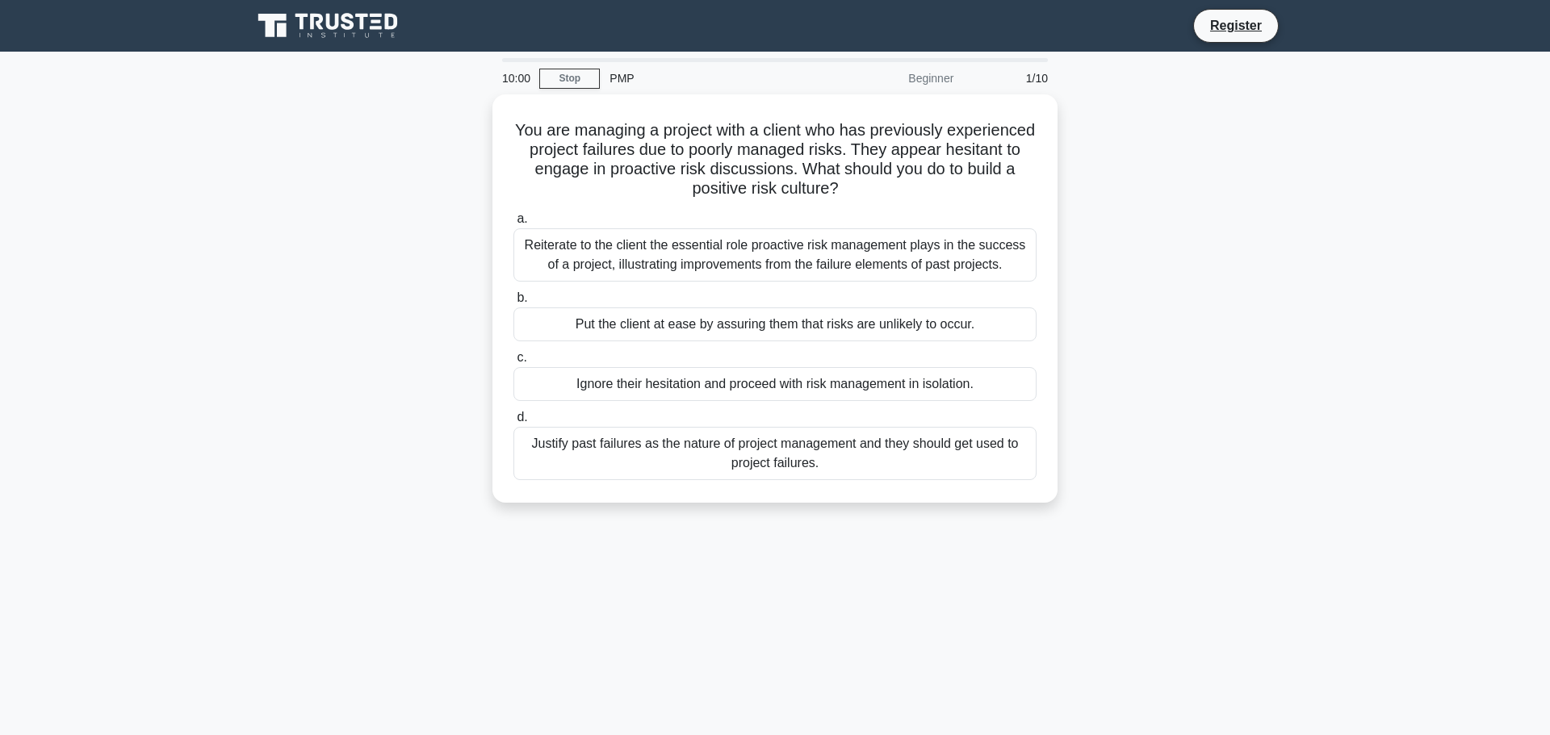 This screenshot has height=735, width=1550. What do you see at coordinates (710, 78) in the screenshot?
I see `div: PMP` at bounding box center [710, 78].